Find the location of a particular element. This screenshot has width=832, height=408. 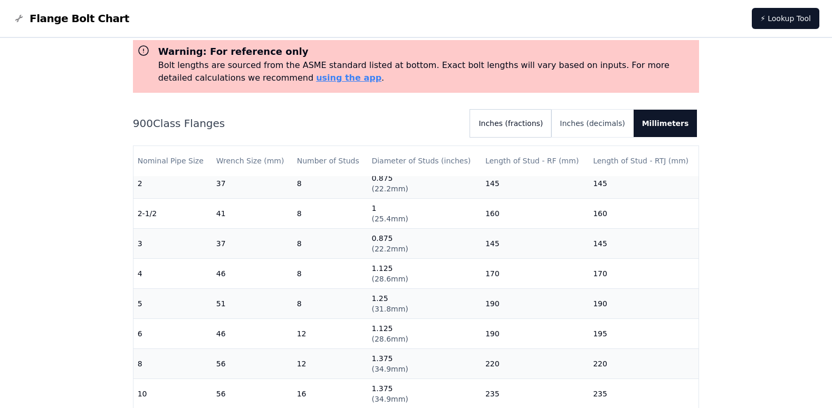

th: Wrench Size (mm) is located at coordinates (252, 161).